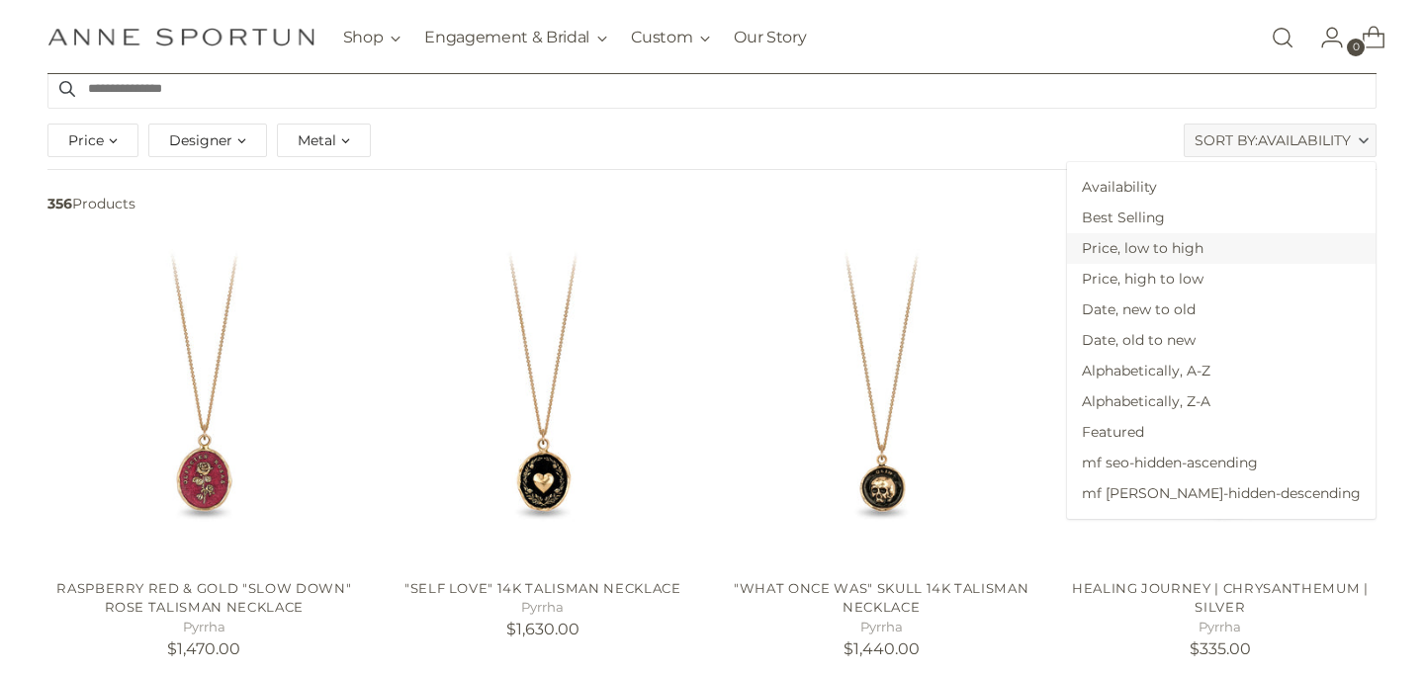  Describe the element at coordinates (881, 598) in the screenshot. I see `a: "What Once Was" Skull 14k Talisman Necklace` at that location.